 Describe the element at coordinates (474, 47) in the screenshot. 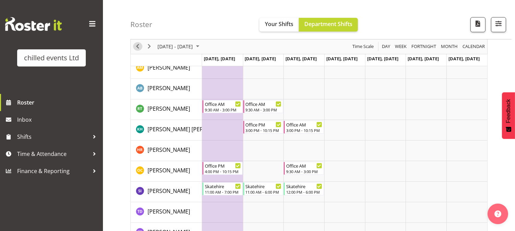

I see `button: Month` at that location.